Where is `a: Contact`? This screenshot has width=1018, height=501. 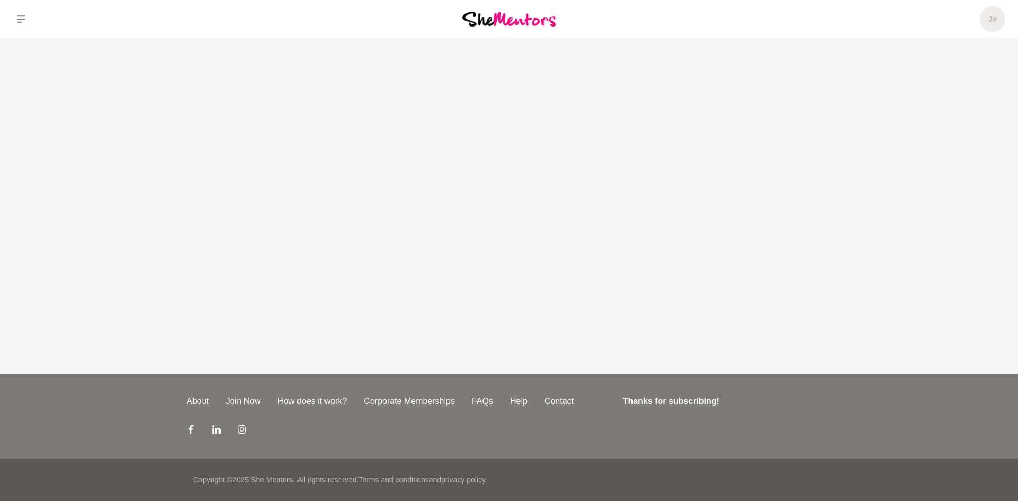
a: Contact is located at coordinates (559, 401).